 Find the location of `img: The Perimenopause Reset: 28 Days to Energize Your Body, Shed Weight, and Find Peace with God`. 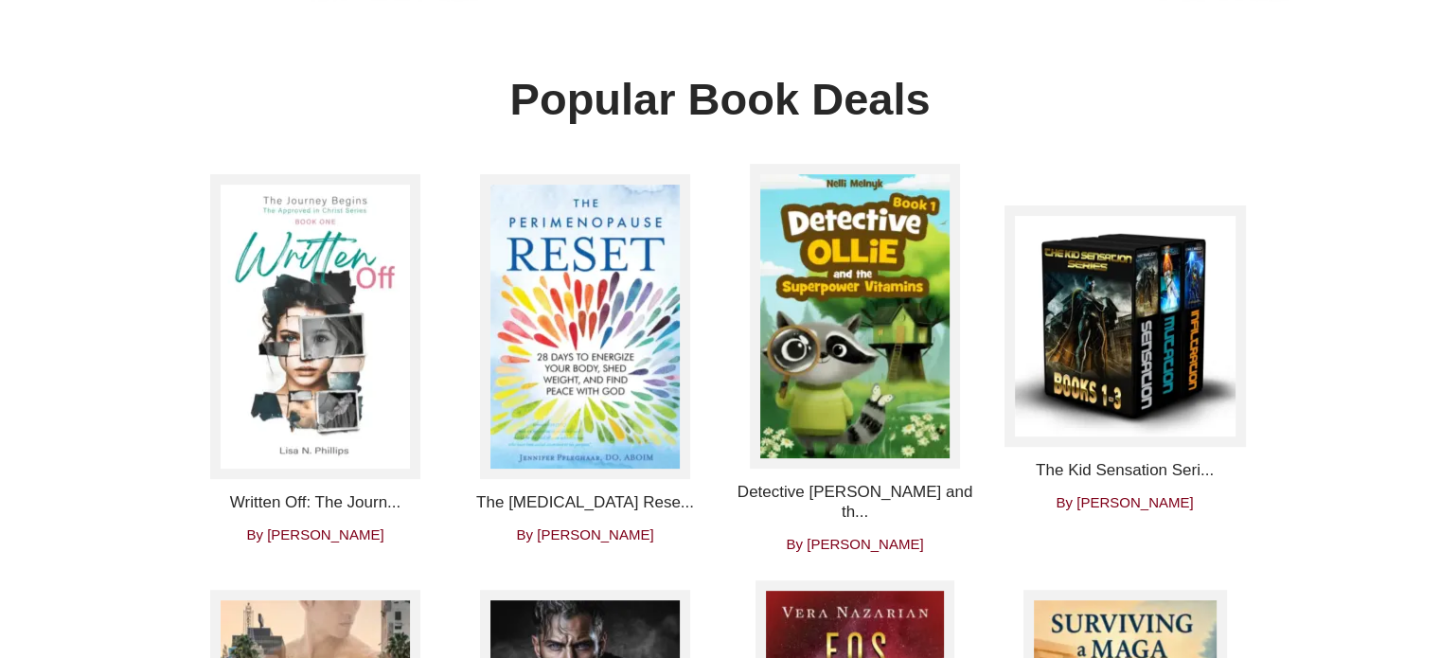

img: The Perimenopause Reset: 28 Days to Energize Your Body, Shed Weight, and Find Peace with God is located at coordinates (585, 327).